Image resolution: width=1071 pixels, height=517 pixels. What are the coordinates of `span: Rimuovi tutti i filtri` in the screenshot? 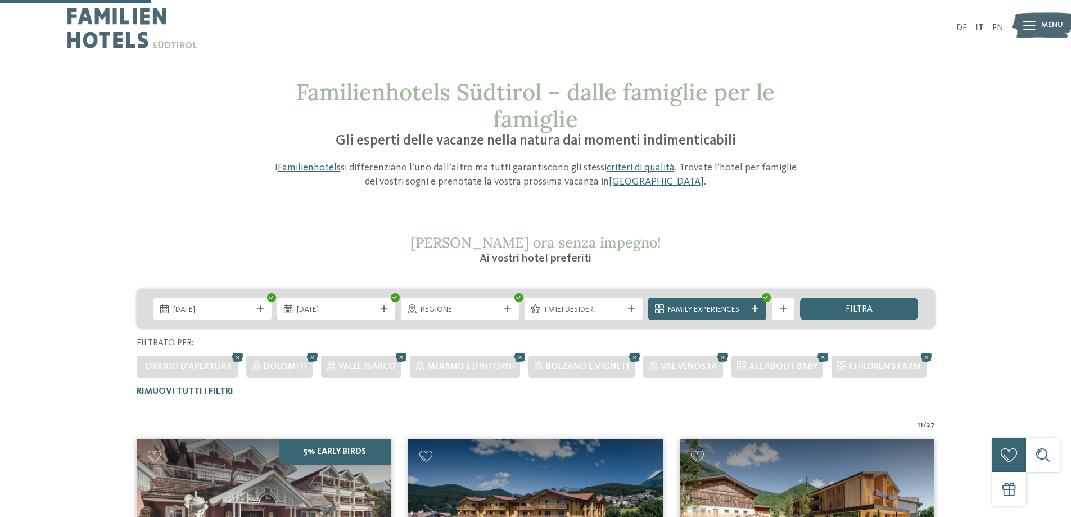 It's located at (185, 391).